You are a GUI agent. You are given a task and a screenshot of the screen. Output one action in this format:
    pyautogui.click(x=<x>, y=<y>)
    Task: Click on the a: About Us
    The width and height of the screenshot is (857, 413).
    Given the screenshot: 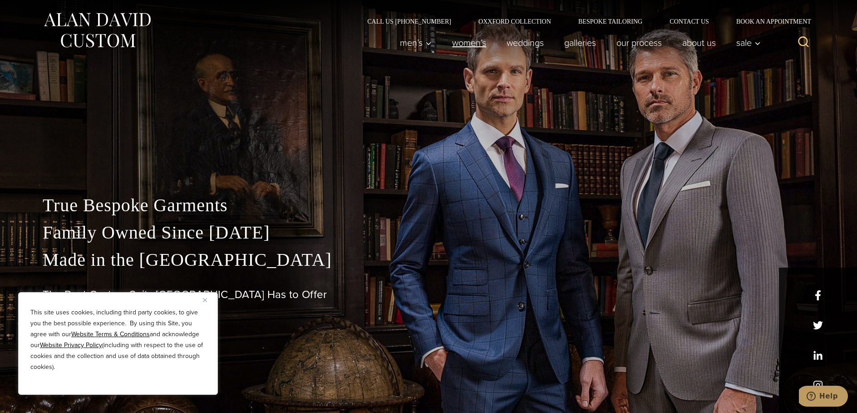 What is the action you would take?
    pyautogui.click(x=699, y=43)
    